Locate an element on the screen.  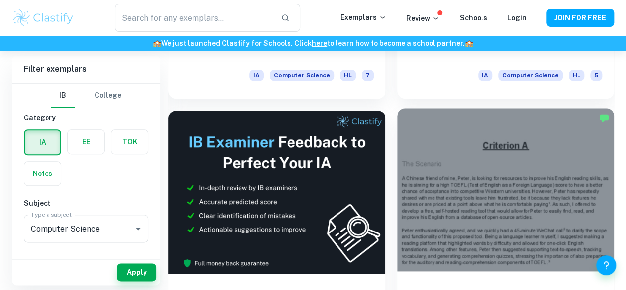
img: Clastify logo is located at coordinates (43, 18).